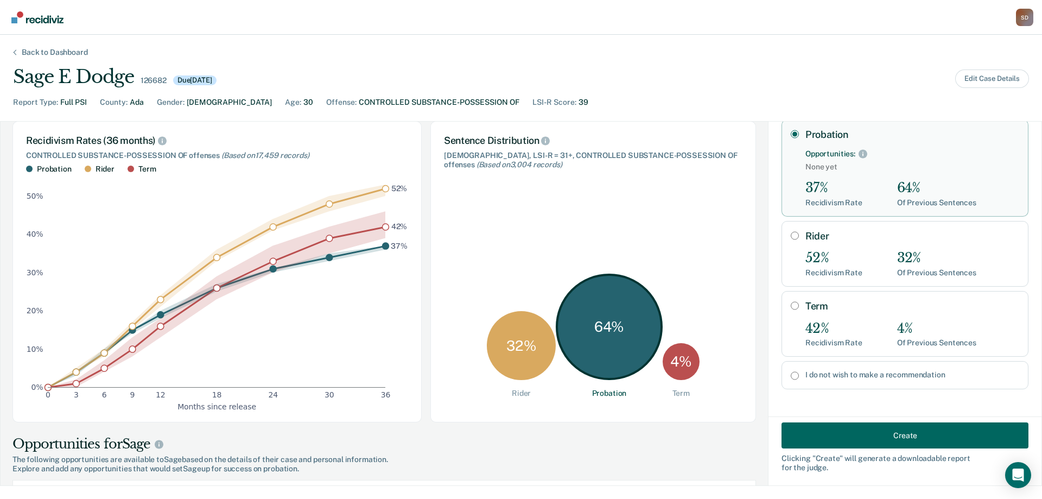 The height and width of the screenshot is (499, 1042). I want to click on text: 42%, so click(399, 226).